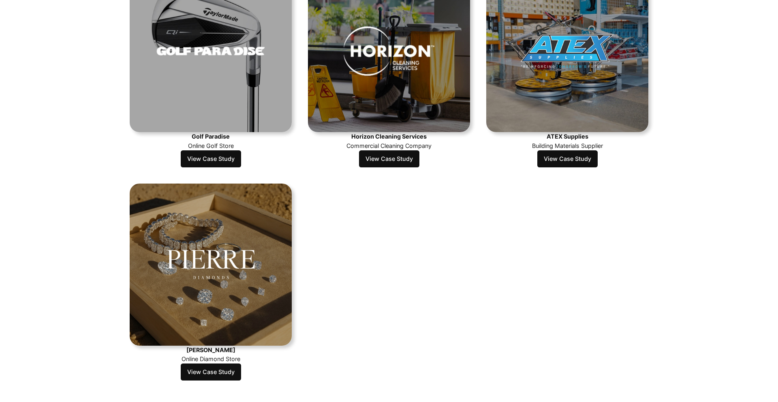 The width and height of the screenshot is (778, 402). What do you see at coordinates (389, 136) in the screenshot?
I see `strong: Horizon Cleaning Services` at bounding box center [389, 136].